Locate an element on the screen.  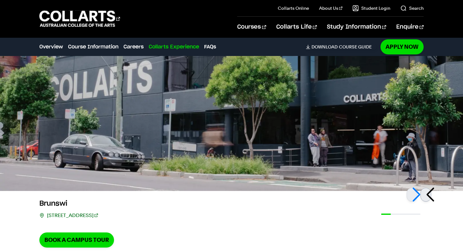
a: Overview is located at coordinates (51, 47).